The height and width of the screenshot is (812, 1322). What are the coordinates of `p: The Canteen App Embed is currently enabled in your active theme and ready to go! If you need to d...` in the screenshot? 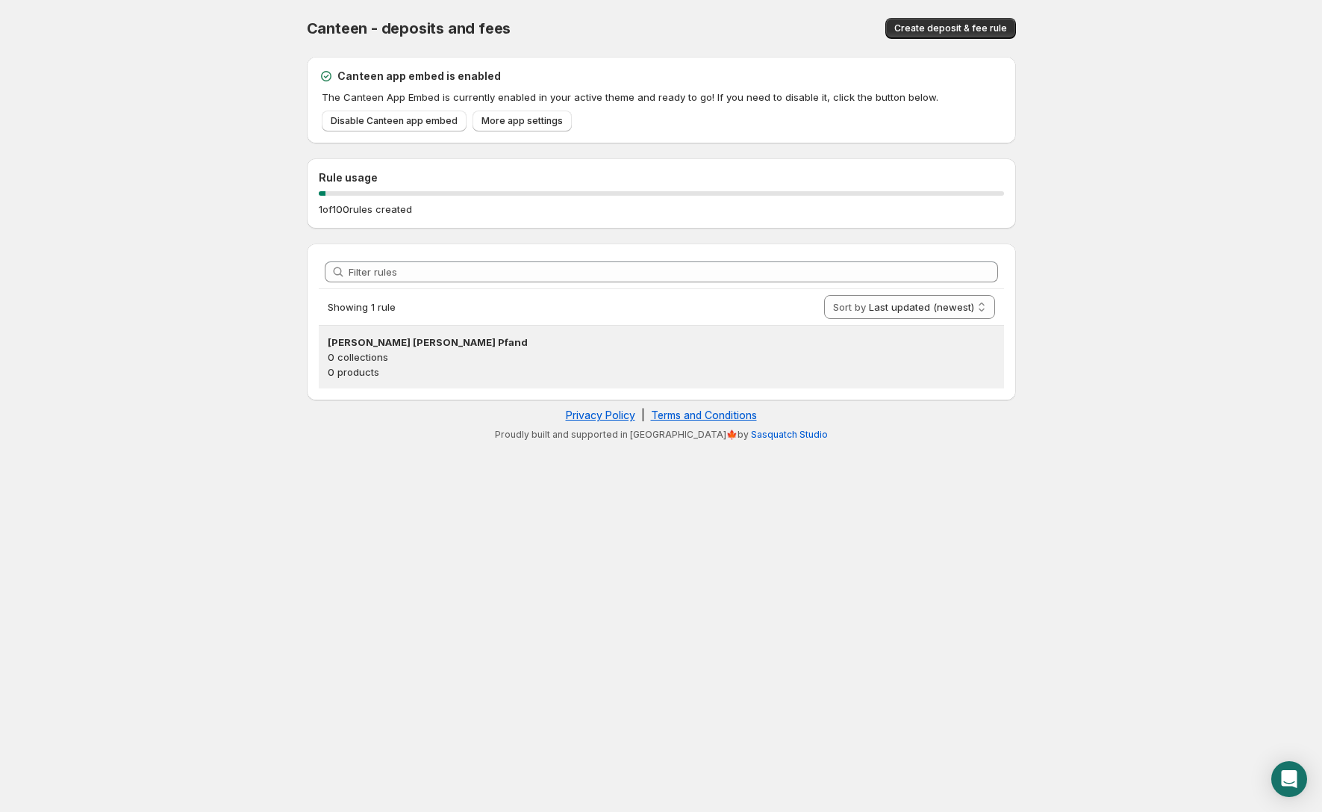 It's located at (663, 97).